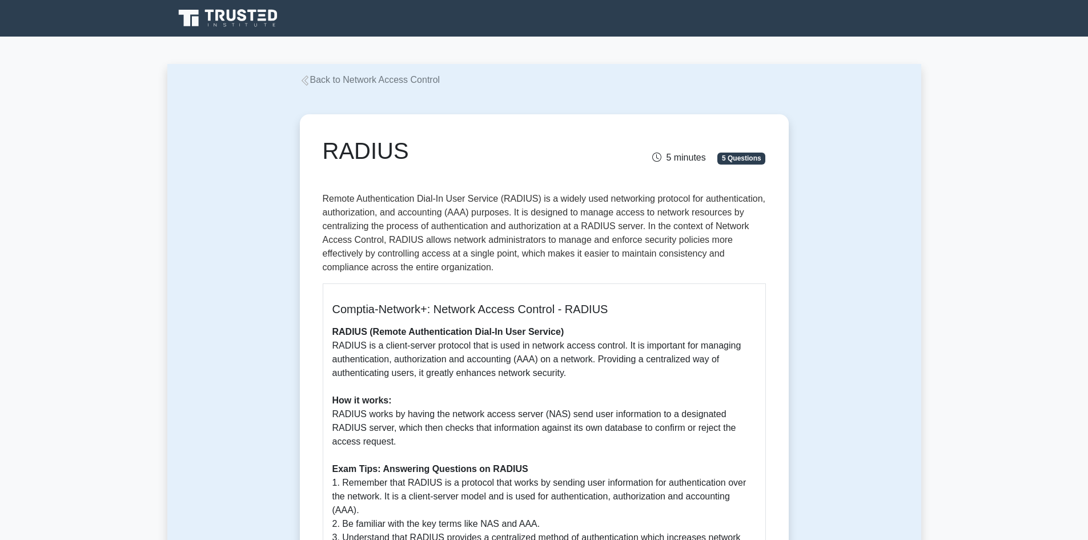 Image resolution: width=1088 pixels, height=540 pixels. I want to click on strong: RADIUS (Remote Authentication Dial-In User Service), so click(448, 331).